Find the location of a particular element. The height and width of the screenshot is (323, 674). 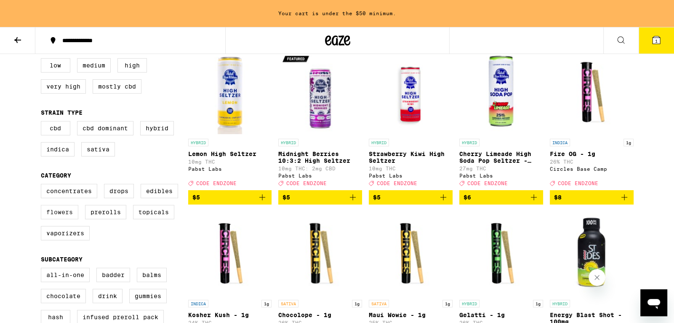

span: 1 is located at coordinates (657, 41).